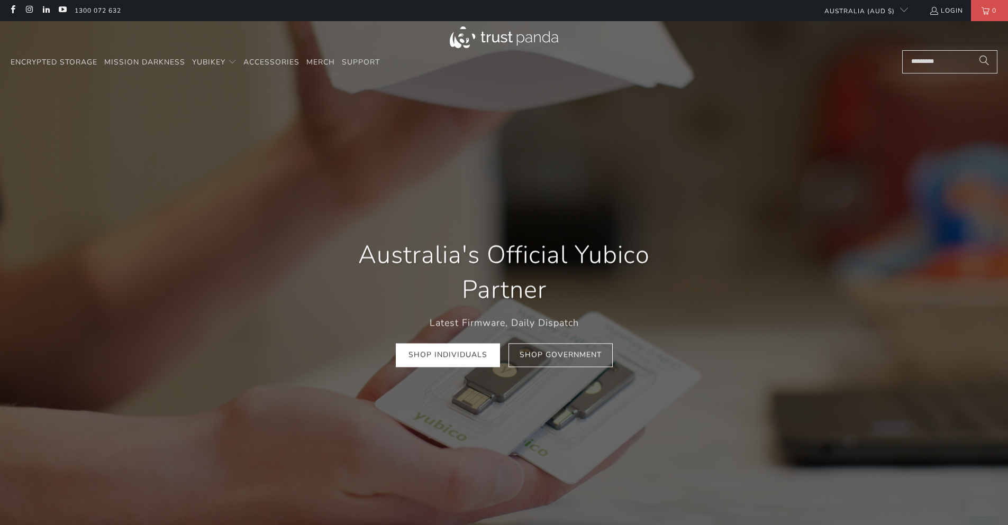  Describe the element at coordinates (504, 37) in the screenshot. I see `img: Trust Panda Australia` at that location.